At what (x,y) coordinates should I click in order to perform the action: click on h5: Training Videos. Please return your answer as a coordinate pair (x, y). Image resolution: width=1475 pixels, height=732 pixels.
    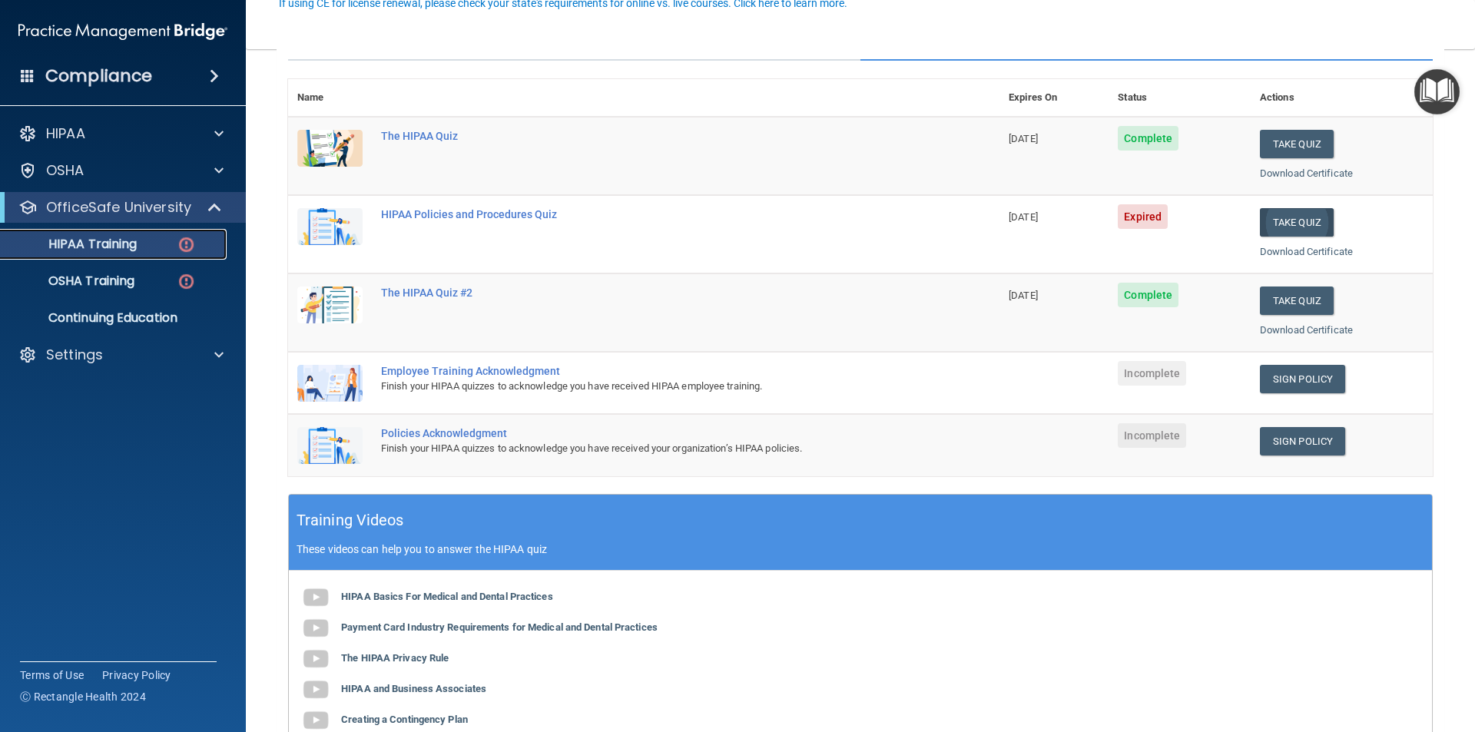
    Looking at the image, I should click on (350, 520).